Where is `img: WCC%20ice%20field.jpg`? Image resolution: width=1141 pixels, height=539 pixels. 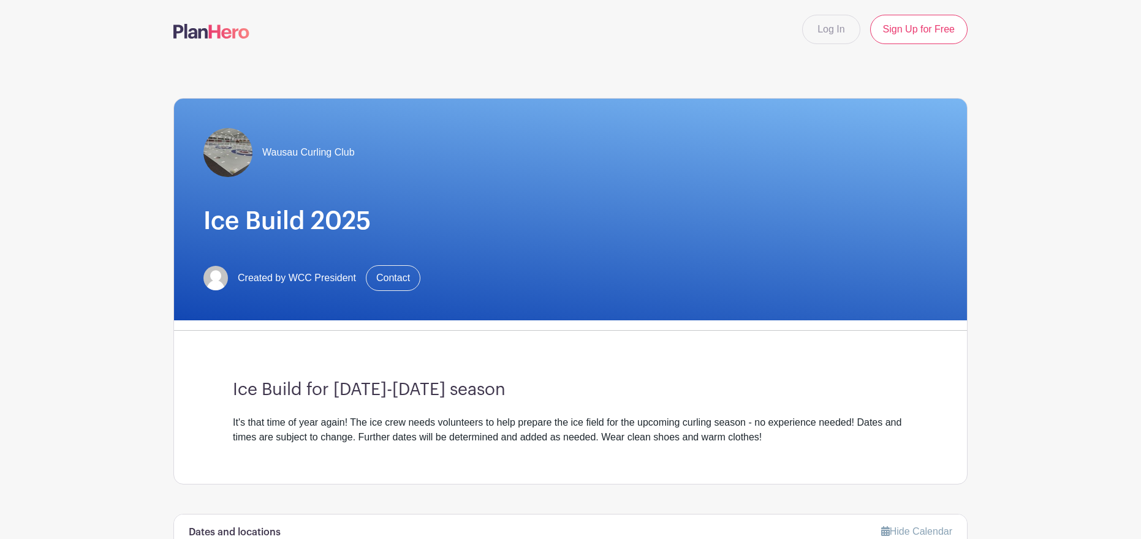
img: WCC%20ice%20field.jpg is located at coordinates (228, 153).